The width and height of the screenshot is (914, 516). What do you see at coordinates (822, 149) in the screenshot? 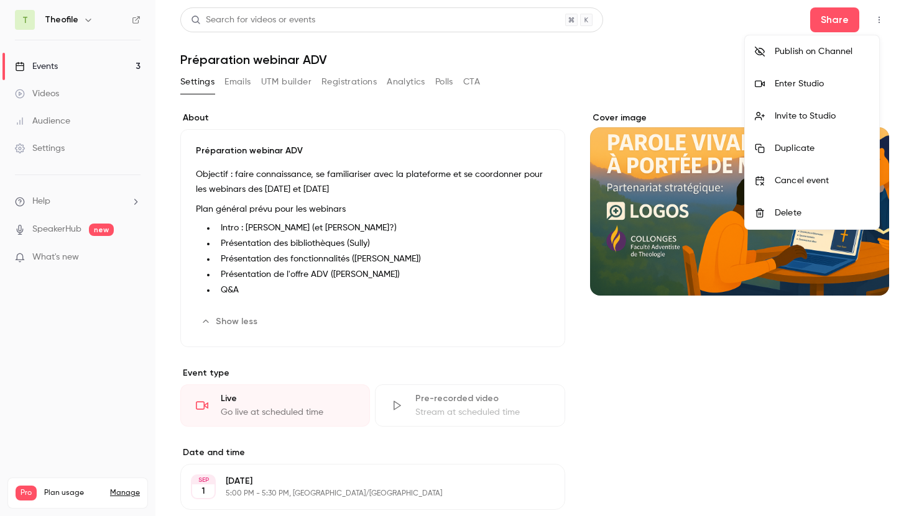
I see `div: Duplicate` at bounding box center [822, 149].